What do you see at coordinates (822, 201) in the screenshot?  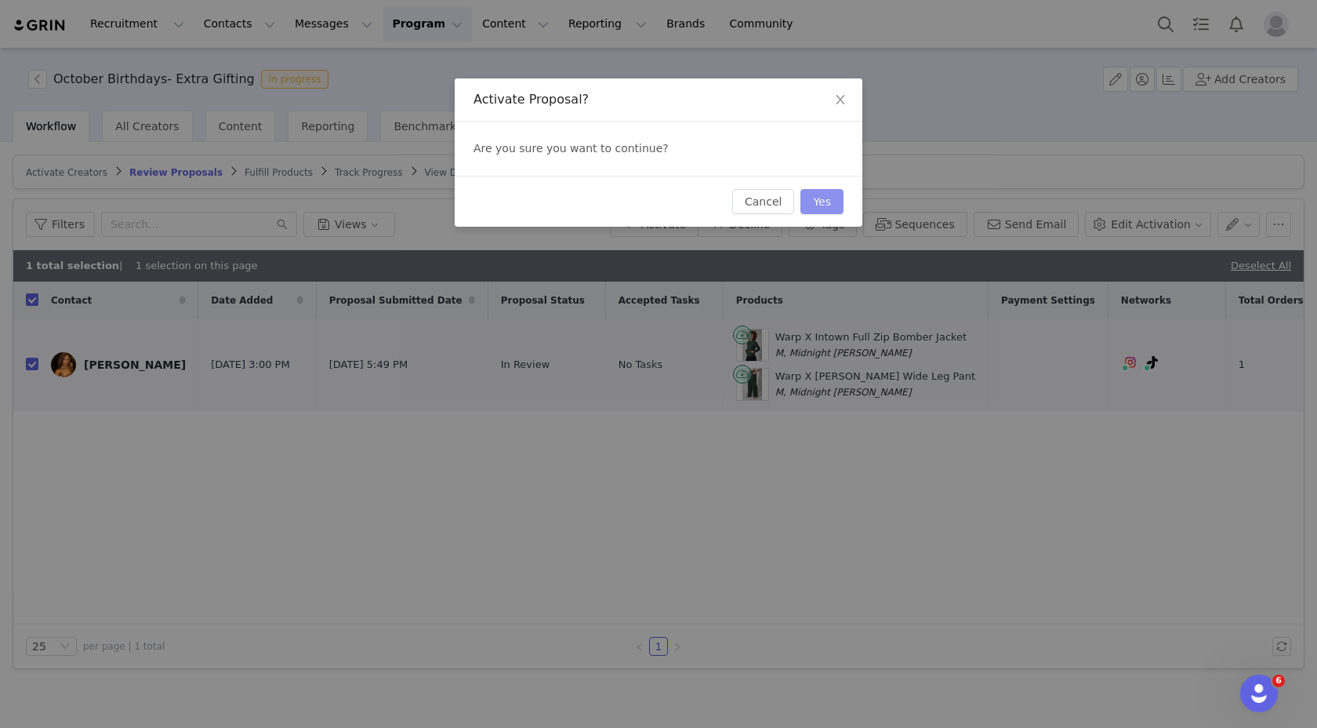 I see `button: Yes` at bounding box center [822, 201].